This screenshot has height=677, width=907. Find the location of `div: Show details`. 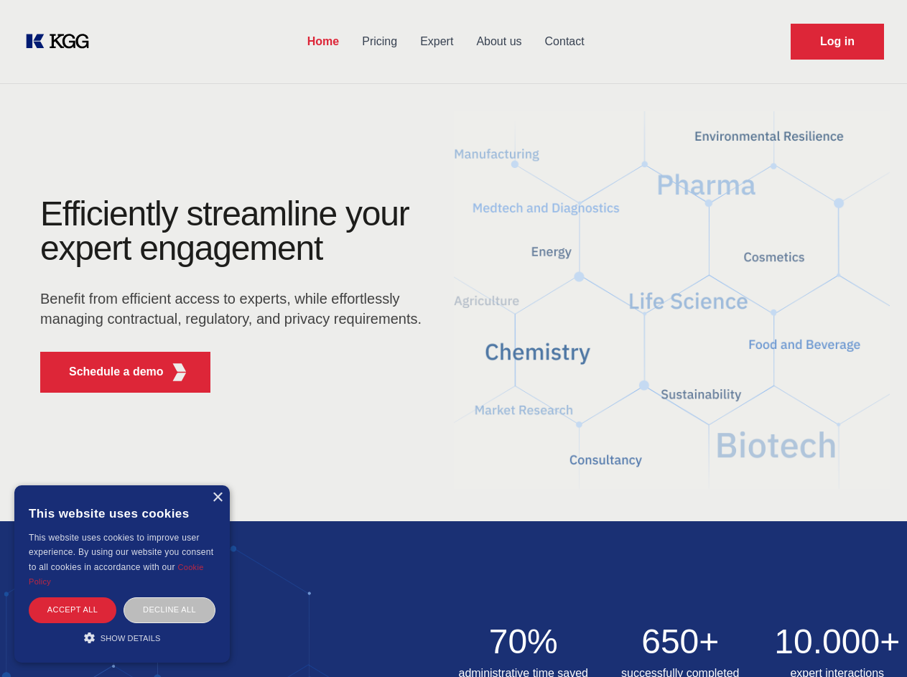

div: Show details is located at coordinates (122, 638).